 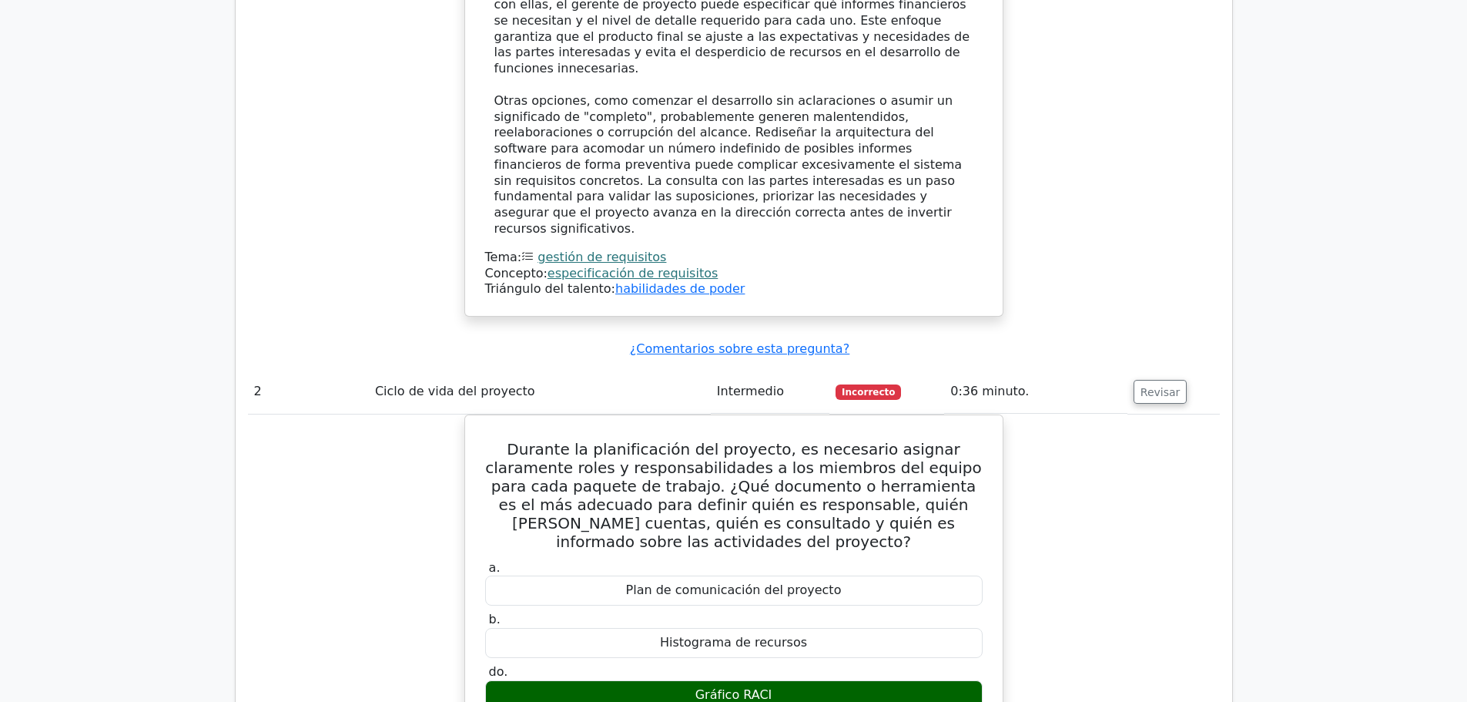 What do you see at coordinates (1161, 392) in the screenshot?
I see `button: Revisar` at bounding box center [1161, 392].